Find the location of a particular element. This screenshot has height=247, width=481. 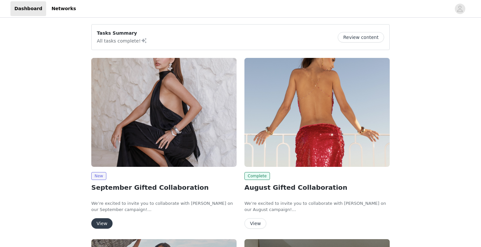

h2: September Gifted Collaboration is located at coordinates (164, 187).